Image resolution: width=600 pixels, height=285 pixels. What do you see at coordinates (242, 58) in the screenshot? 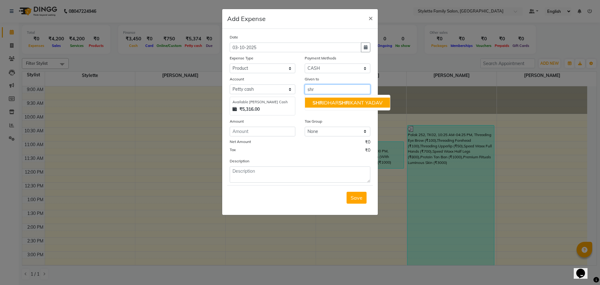
I see `label: Expense Type` at bounding box center [242, 58].